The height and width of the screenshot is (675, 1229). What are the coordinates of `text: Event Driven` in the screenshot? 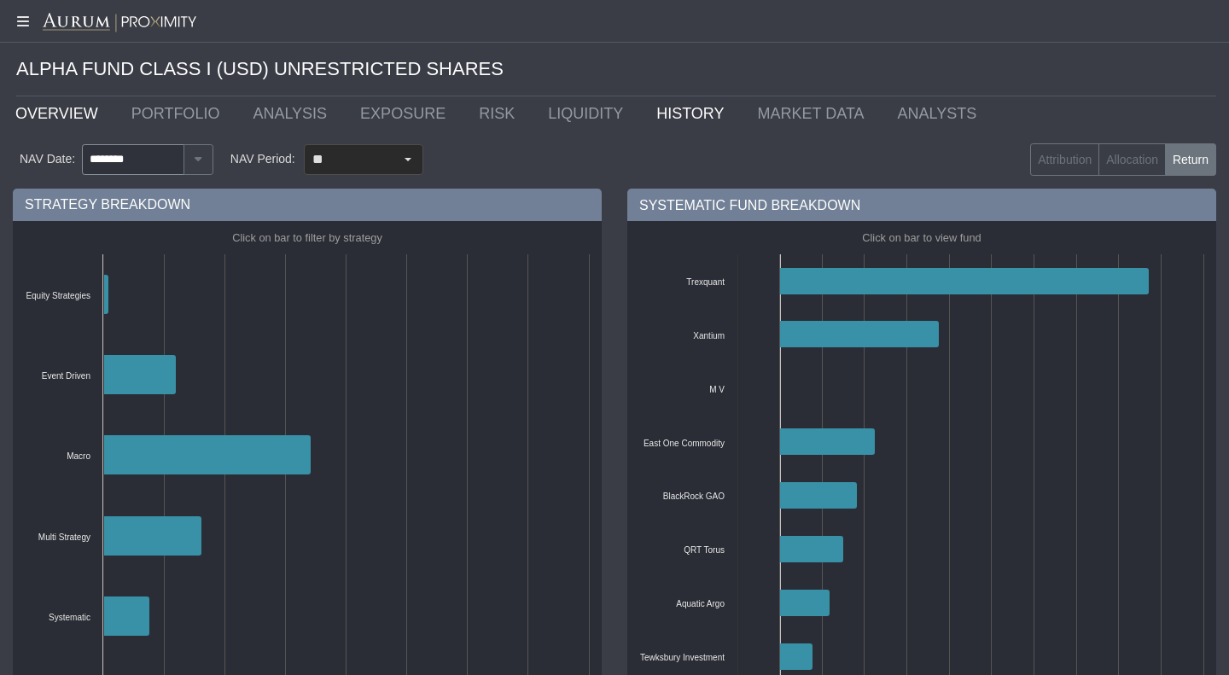 It's located at (66, 375).